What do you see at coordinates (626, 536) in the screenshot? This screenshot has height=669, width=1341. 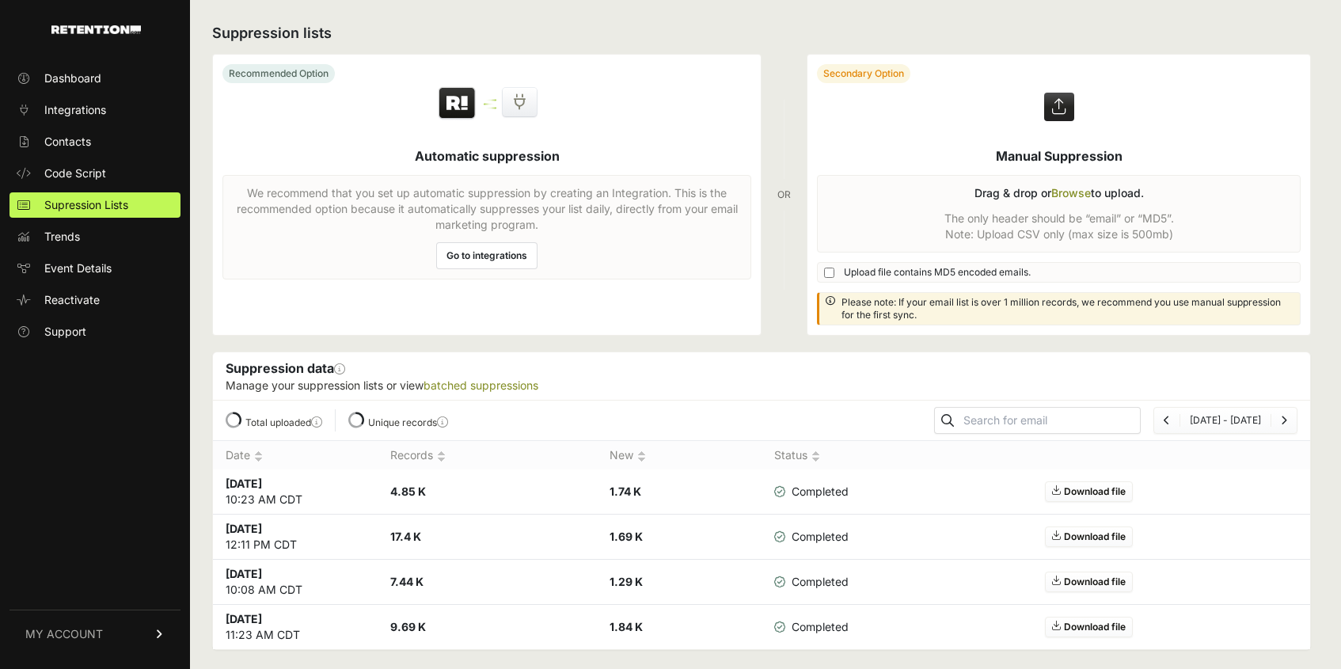 I see `strong: 1.69 K` at bounding box center [626, 536].